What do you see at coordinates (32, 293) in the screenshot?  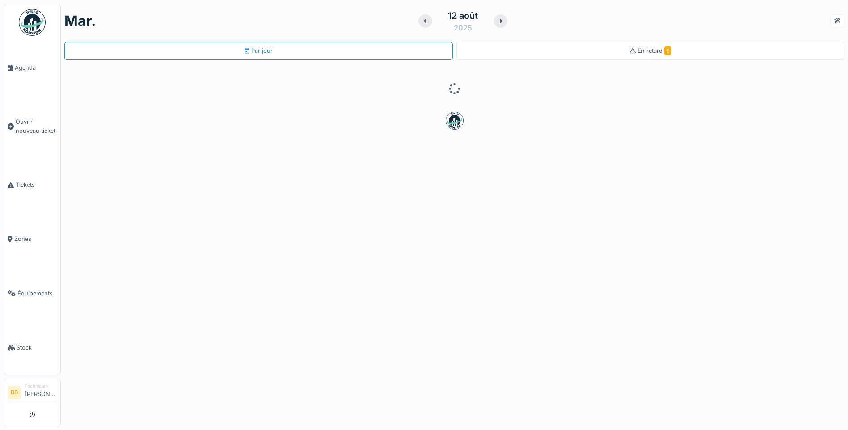 I see `a: Équipements` at bounding box center [32, 293].